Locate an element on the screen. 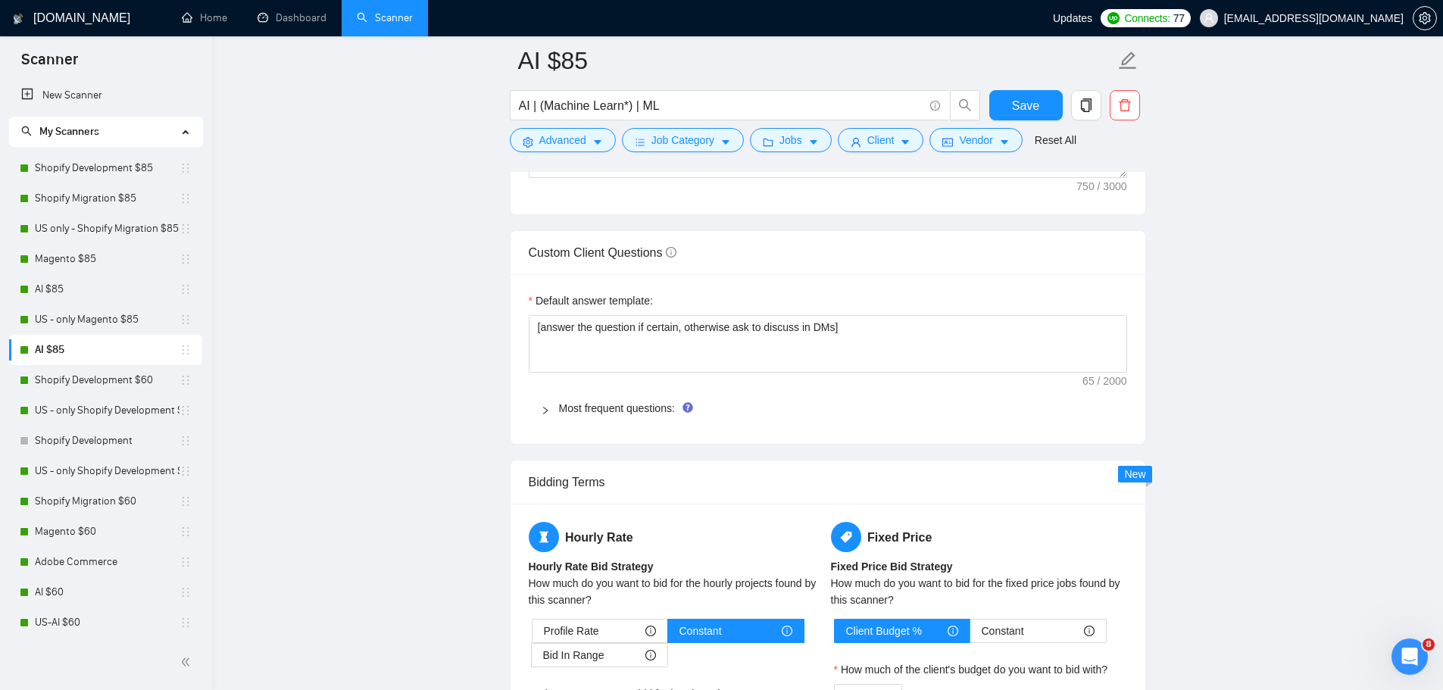  span: setting is located at coordinates (1425, 18).